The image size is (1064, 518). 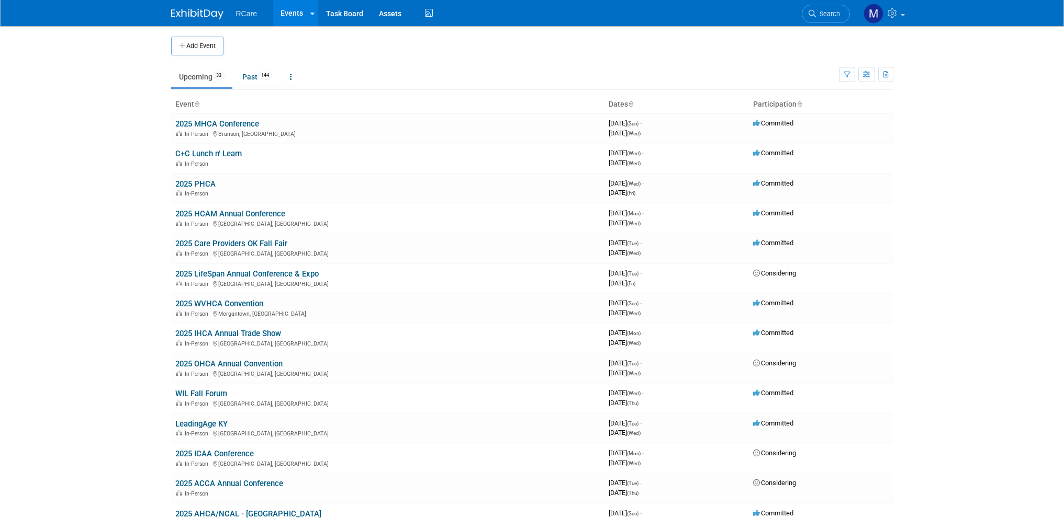 What do you see at coordinates (219, 75) in the screenshot?
I see `span: 33` at bounding box center [219, 75].